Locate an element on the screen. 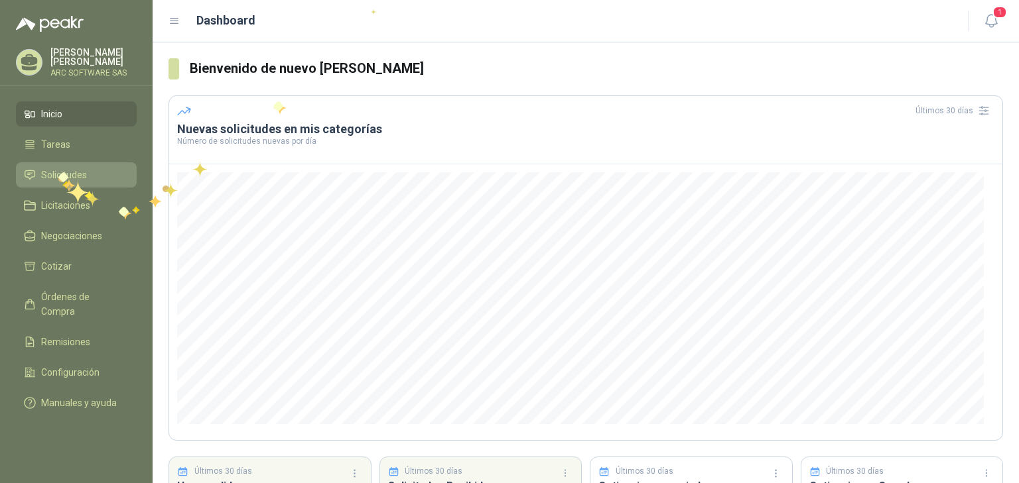 Image resolution: width=1019 pixels, height=483 pixels. h1: Dashboard is located at coordinates (225, 21).